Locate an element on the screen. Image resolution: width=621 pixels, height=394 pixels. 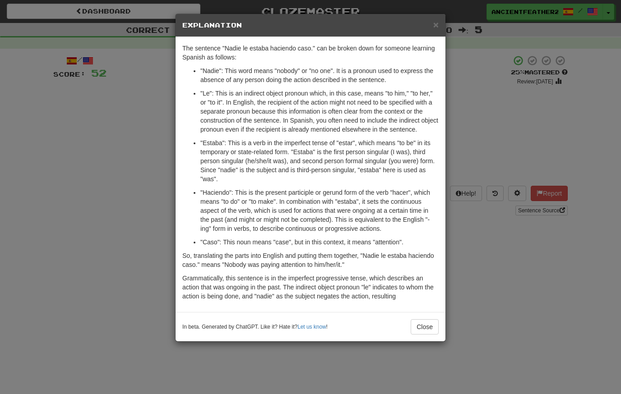
h5: Explanation is located at coordinates (311, 25).